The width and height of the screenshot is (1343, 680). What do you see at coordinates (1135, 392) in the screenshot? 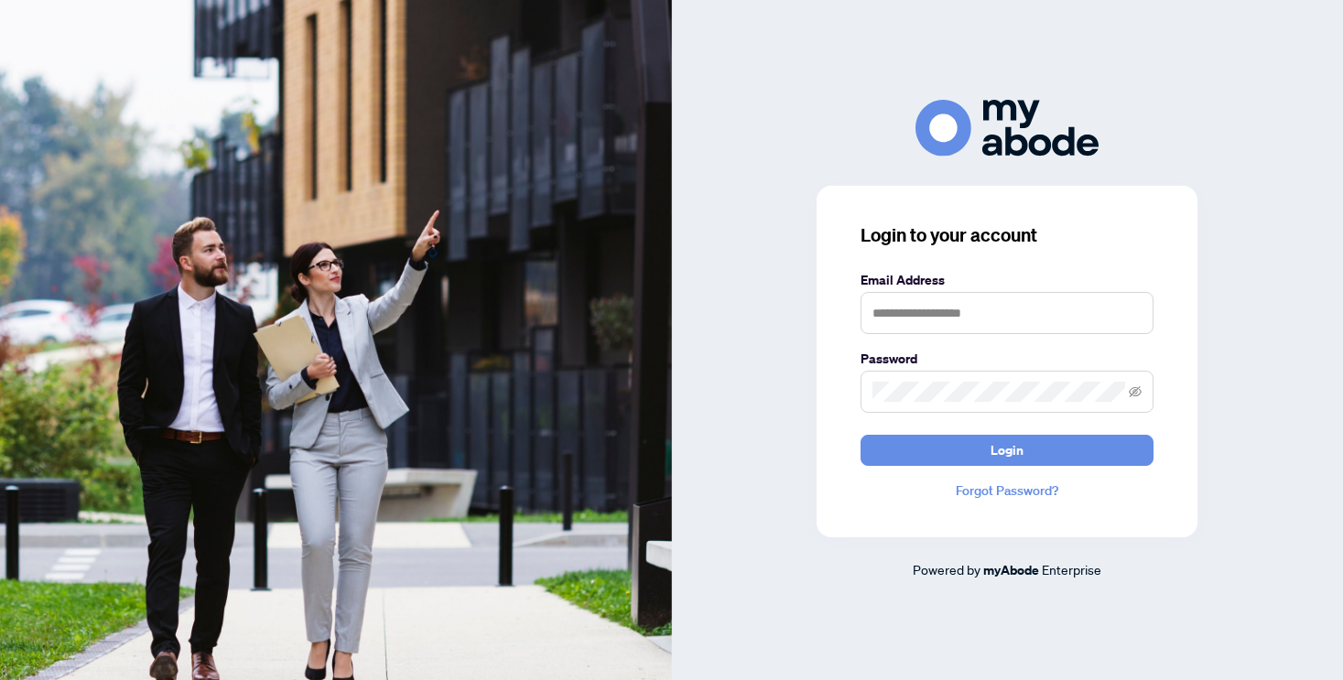
I see `span: eye-invisible` at bounding box center [1135, 392].